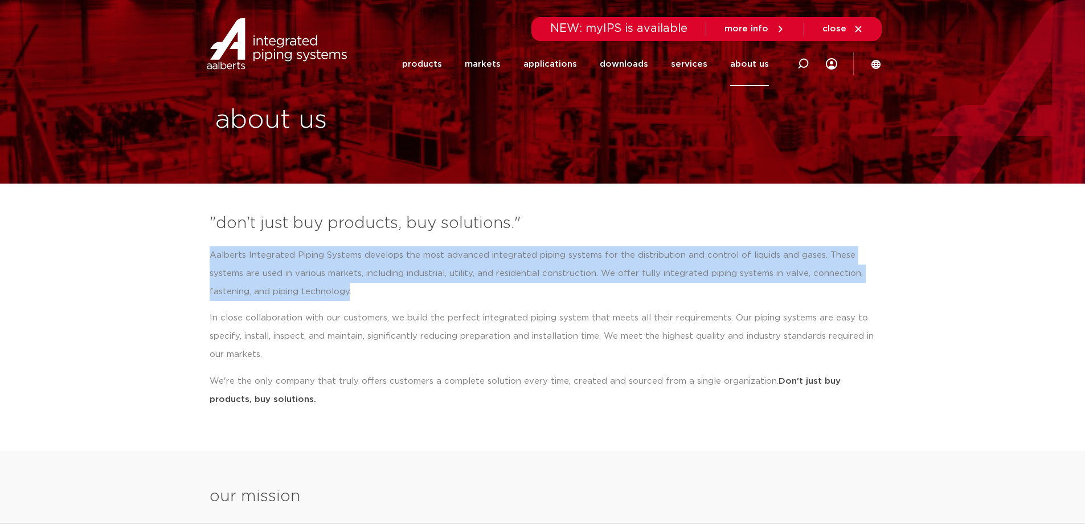 Image resolution: width=1085 pixels, height=524 pixels. I want to click on nav: Menu, so click(586, 64).